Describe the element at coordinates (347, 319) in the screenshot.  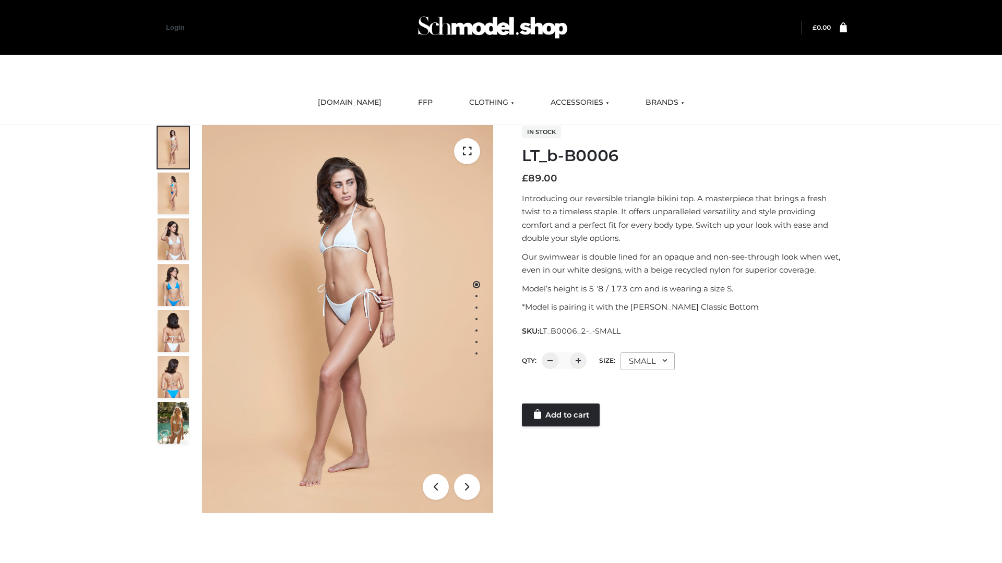
I see `img: ArielClassicBikiniTop_CloudNine_AzureSky_OW114ECO_1` at that location.